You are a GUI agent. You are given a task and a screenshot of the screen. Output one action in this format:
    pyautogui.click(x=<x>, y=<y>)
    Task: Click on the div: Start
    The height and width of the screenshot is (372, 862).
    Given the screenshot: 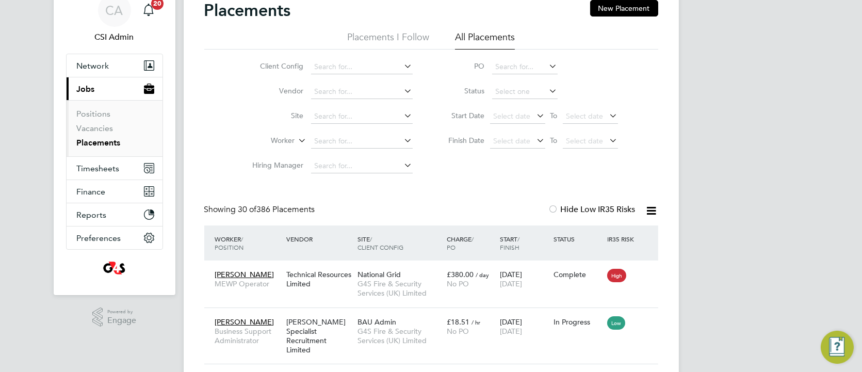 What is the action you would take?
    pyautogui.click(x=524, y=243)
    